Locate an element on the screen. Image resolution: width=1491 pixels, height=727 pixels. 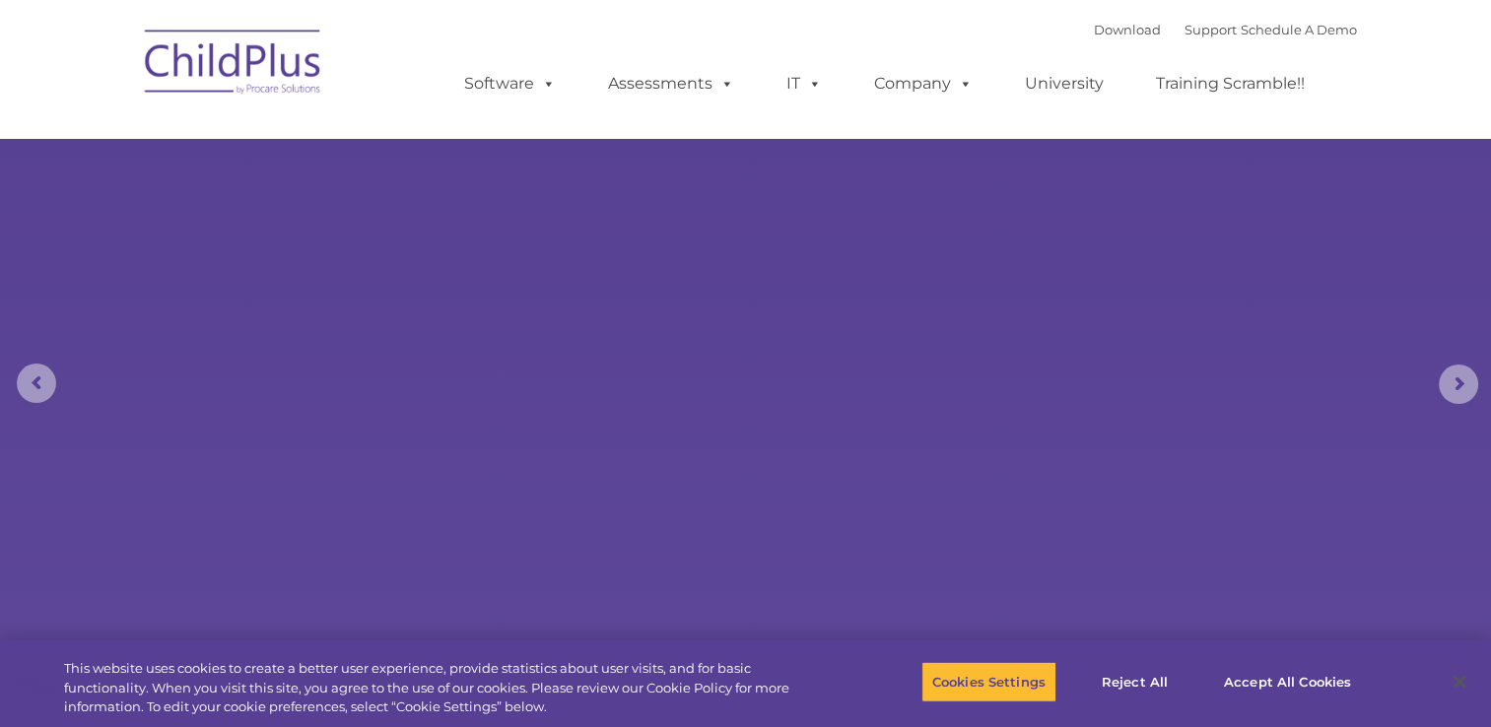
a: Download is located at coordinates (1127, 30).